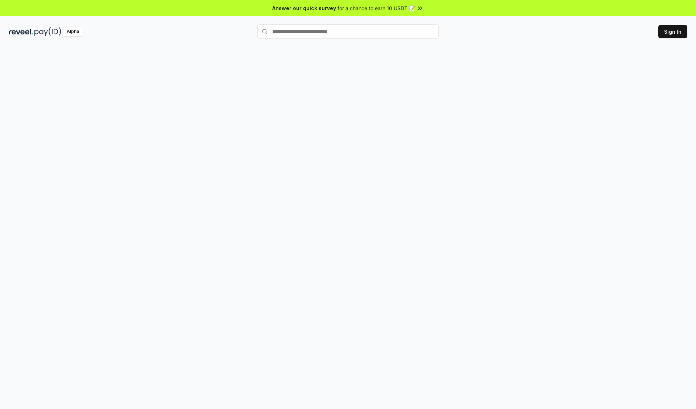 This screenshot has width=696, height=409. What do you see at coordinates (673, 32) in the screenshot?
I see `button: Sign In` at bounding box center [673, 32].